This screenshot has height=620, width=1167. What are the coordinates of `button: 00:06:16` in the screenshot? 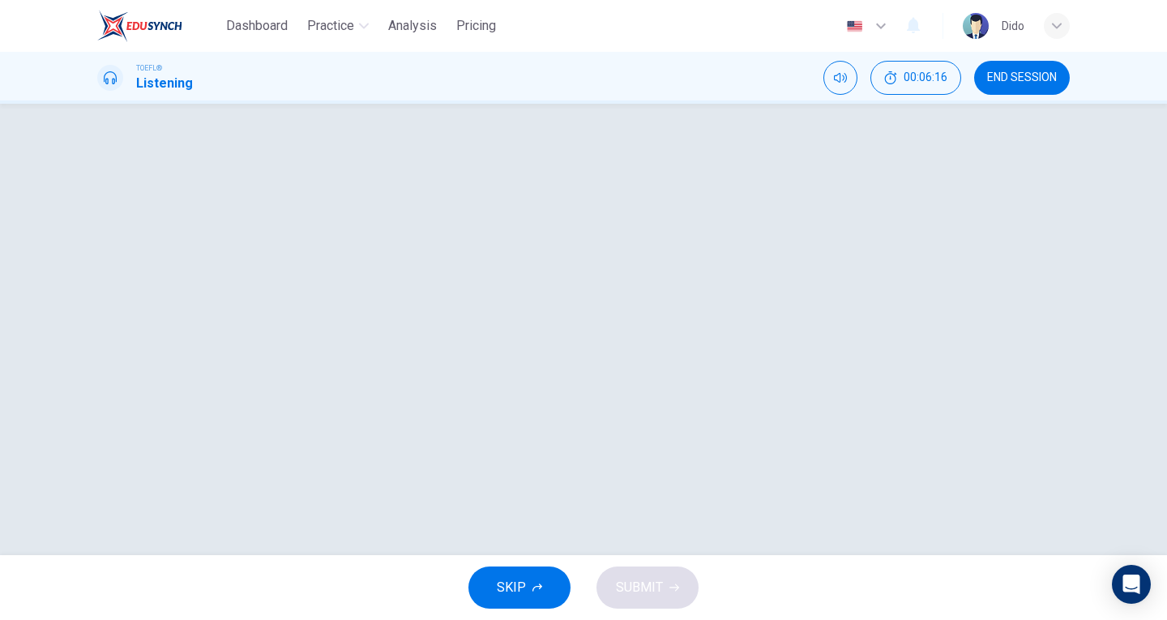 It's located at (915, 78).